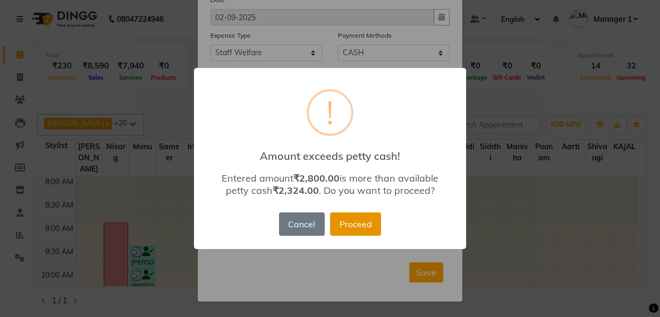  Describe the element at coordinates (316, 178) in the screenshot. I see `b: ₹2,800.00` at that location.